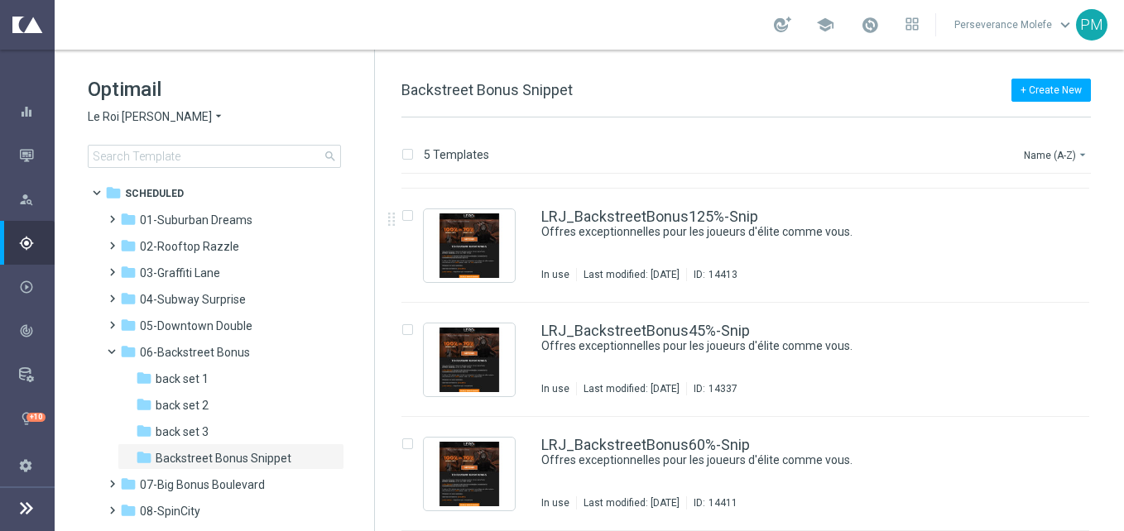  Describe the element at coordinates (36, 199) in the screenshot. I see `div: person_search Explore` at that location.